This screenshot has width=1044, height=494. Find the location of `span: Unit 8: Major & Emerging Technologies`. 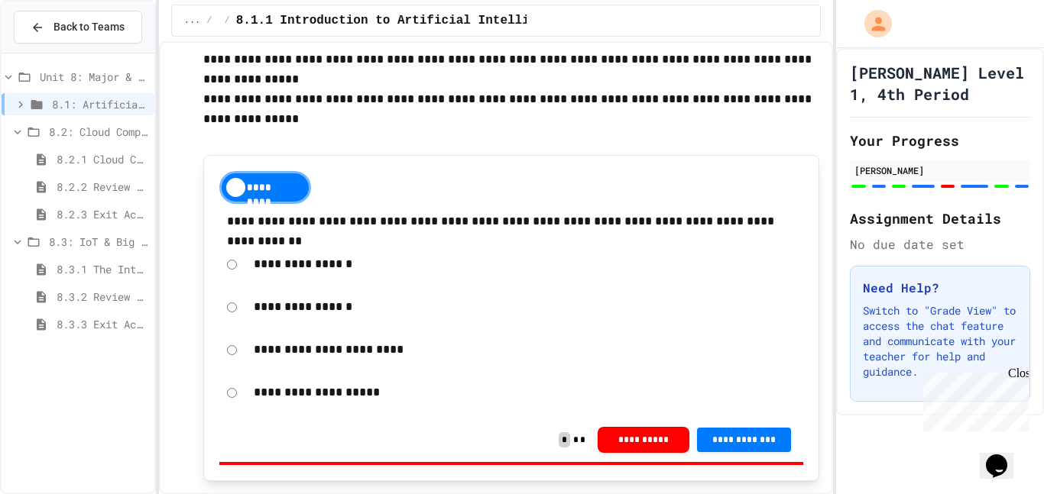

span: Unit 8: Major & Emerging Technologies is located at coordinates (94, 76).